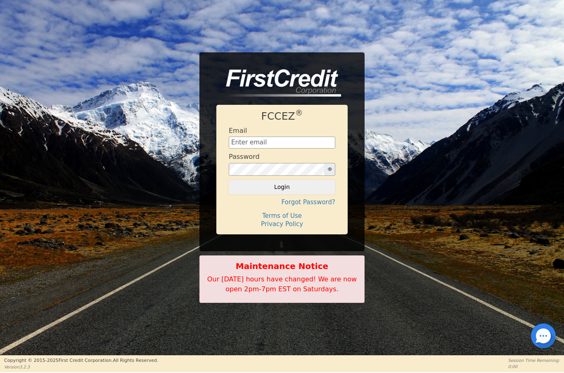 The height and width of the screenshot is (373, 564). I want to click on p: Copyright © 2015- 2025 First Credit Corporation., so click(81, 361).